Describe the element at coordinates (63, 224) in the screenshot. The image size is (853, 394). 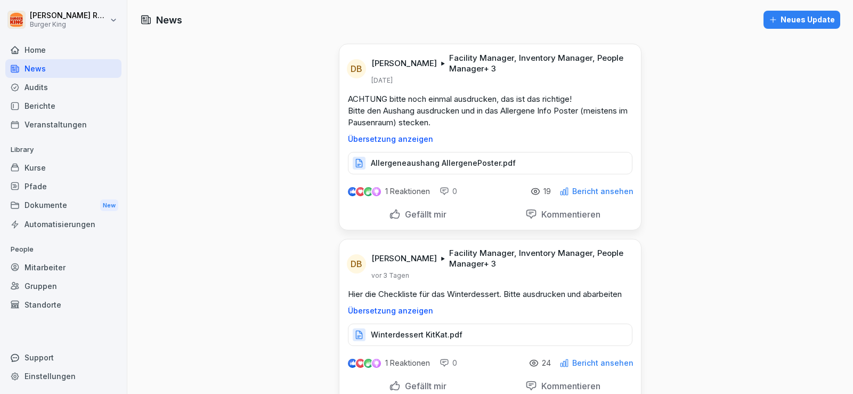
I see `a: Automatisierungen` at that location.